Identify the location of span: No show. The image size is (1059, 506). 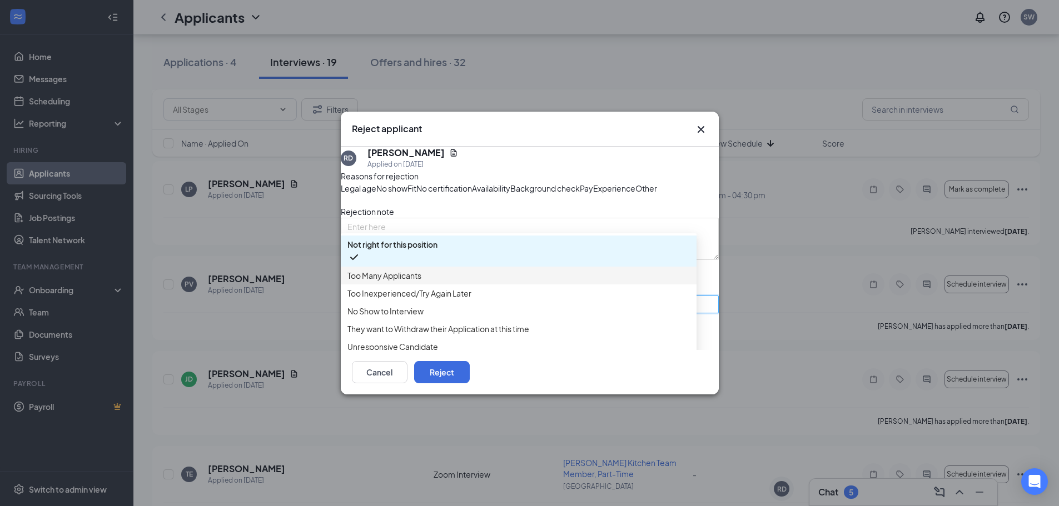
(392, 188).